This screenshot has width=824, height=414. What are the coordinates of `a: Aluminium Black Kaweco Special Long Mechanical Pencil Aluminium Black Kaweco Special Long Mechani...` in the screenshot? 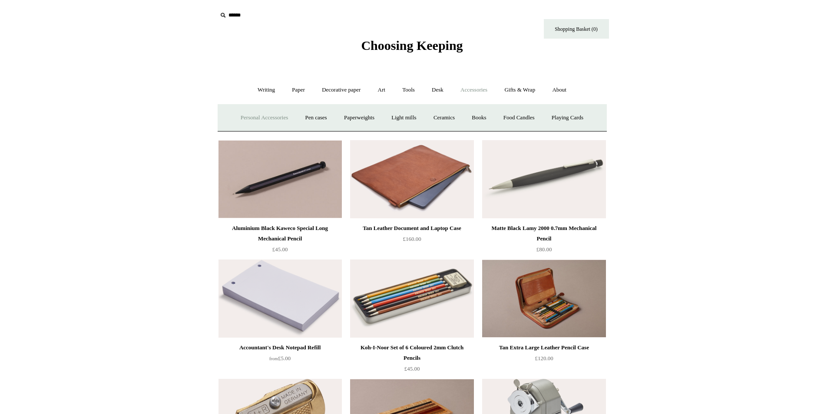 It's located at (280, 179).